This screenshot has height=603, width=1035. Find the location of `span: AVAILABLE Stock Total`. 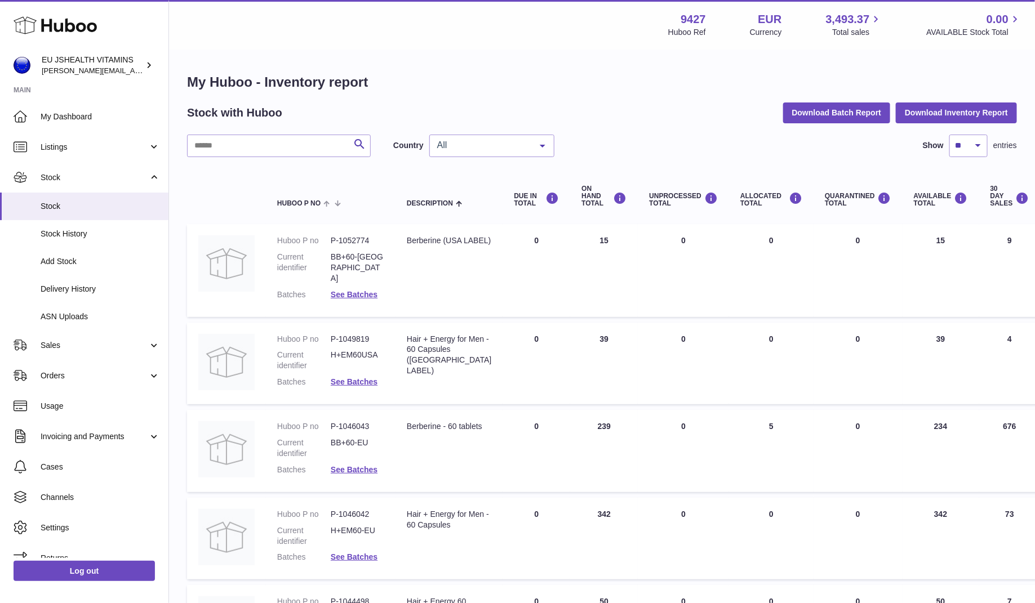

span: AVAILABLE Stock Total is located at coordinates (973, 32).